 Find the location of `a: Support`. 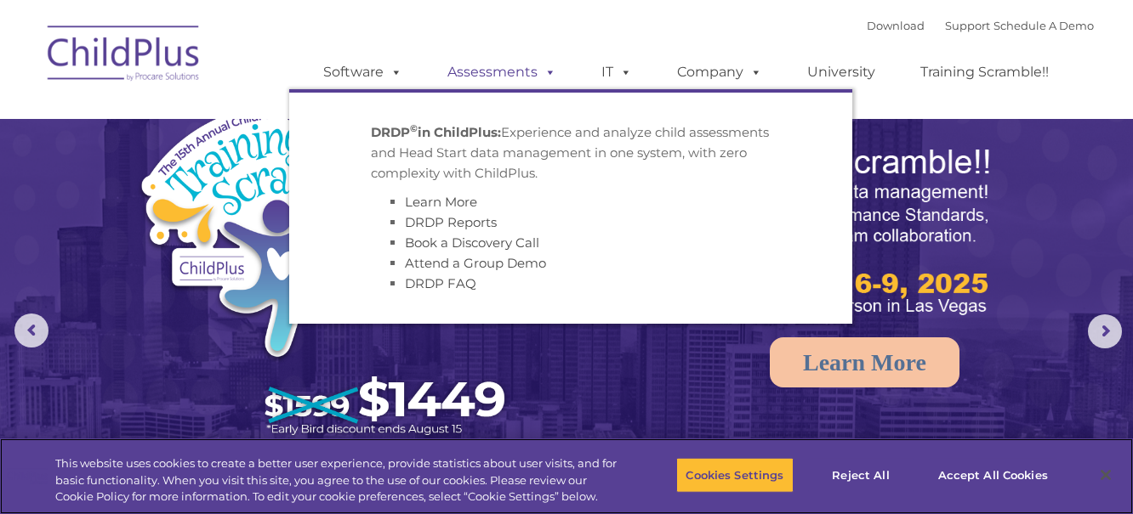

a: Support is located at coordinates (967, 26).